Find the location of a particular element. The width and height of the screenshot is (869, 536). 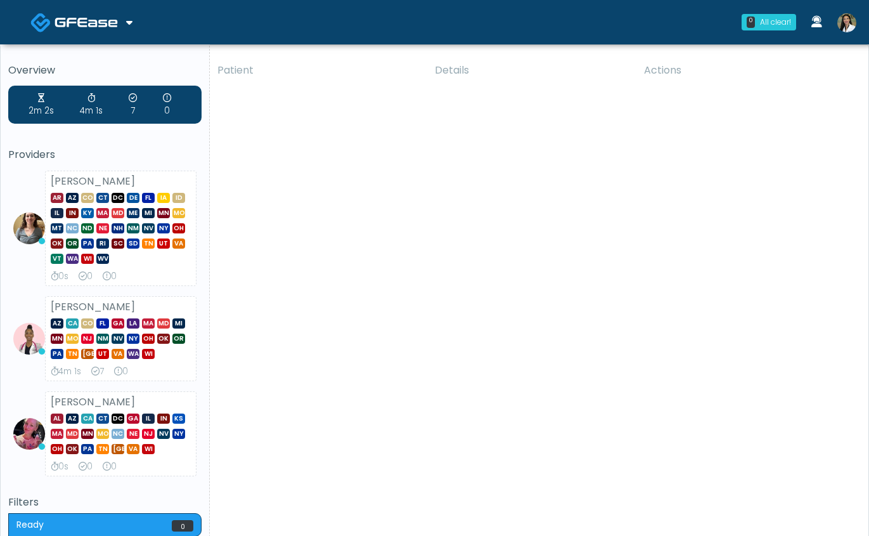

div: 2m 2s is located at coordinates (41, 105).